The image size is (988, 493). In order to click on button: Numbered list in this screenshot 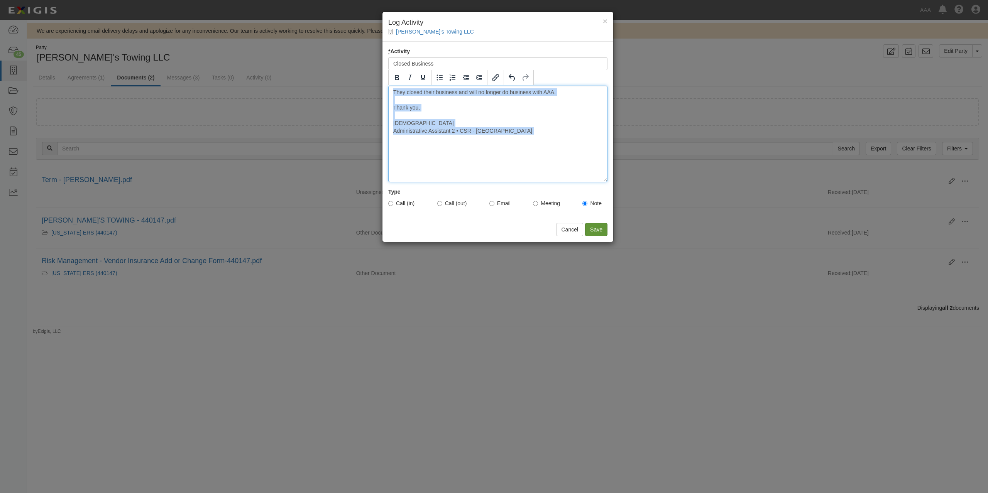, I will do `click(453, 78)`.